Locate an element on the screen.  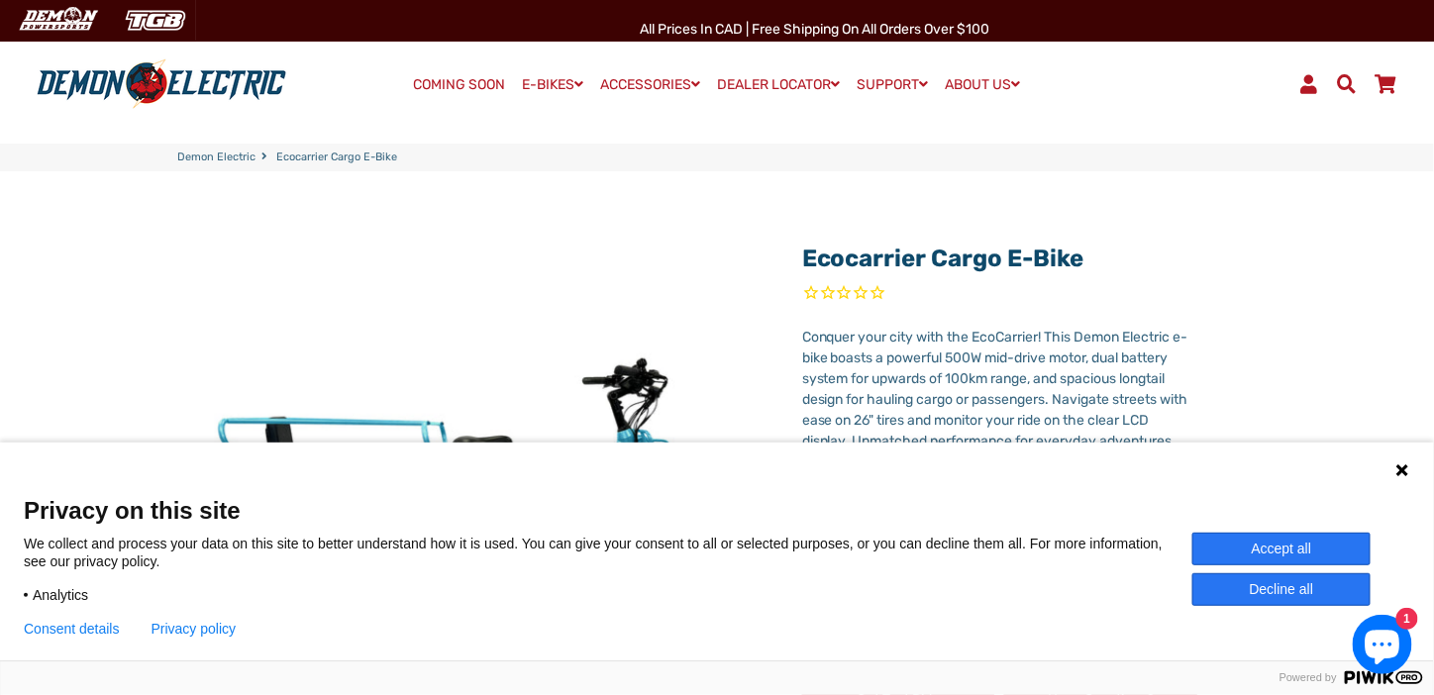
button: Decline all is located at coordinates (1281, 589).